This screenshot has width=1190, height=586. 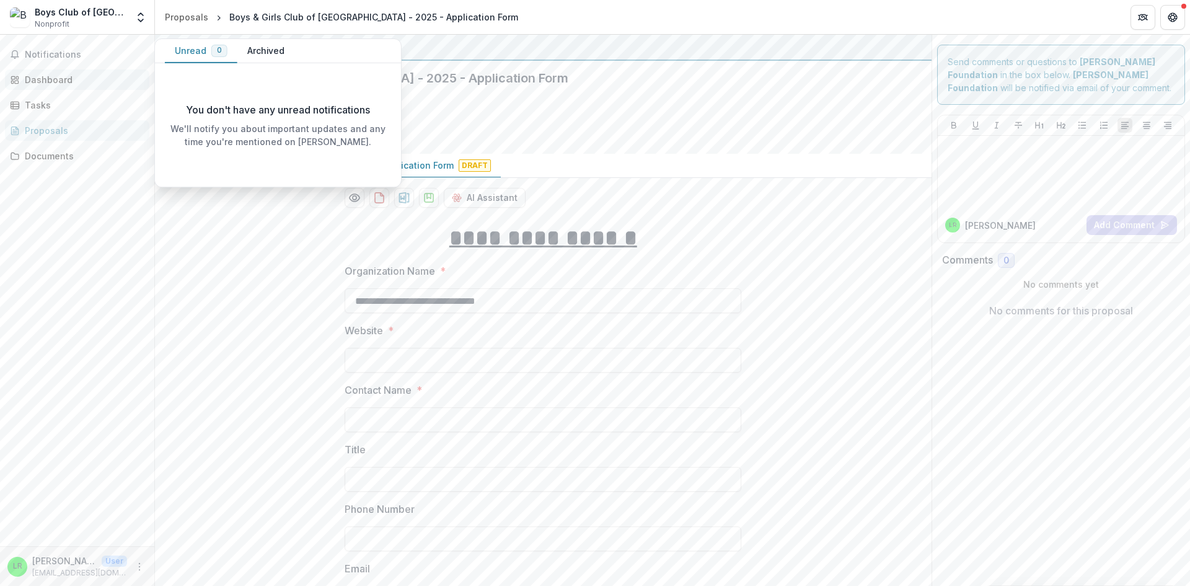 I want to click on p: Title, so click(x=355, y=449).